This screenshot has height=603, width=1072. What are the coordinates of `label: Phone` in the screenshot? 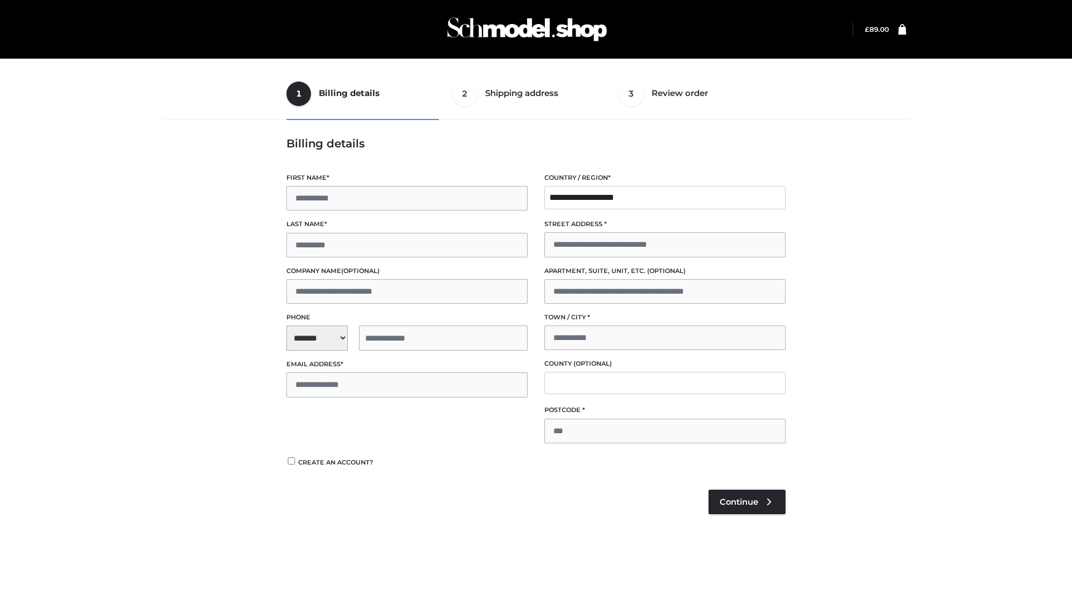 It's located at (407, 317).